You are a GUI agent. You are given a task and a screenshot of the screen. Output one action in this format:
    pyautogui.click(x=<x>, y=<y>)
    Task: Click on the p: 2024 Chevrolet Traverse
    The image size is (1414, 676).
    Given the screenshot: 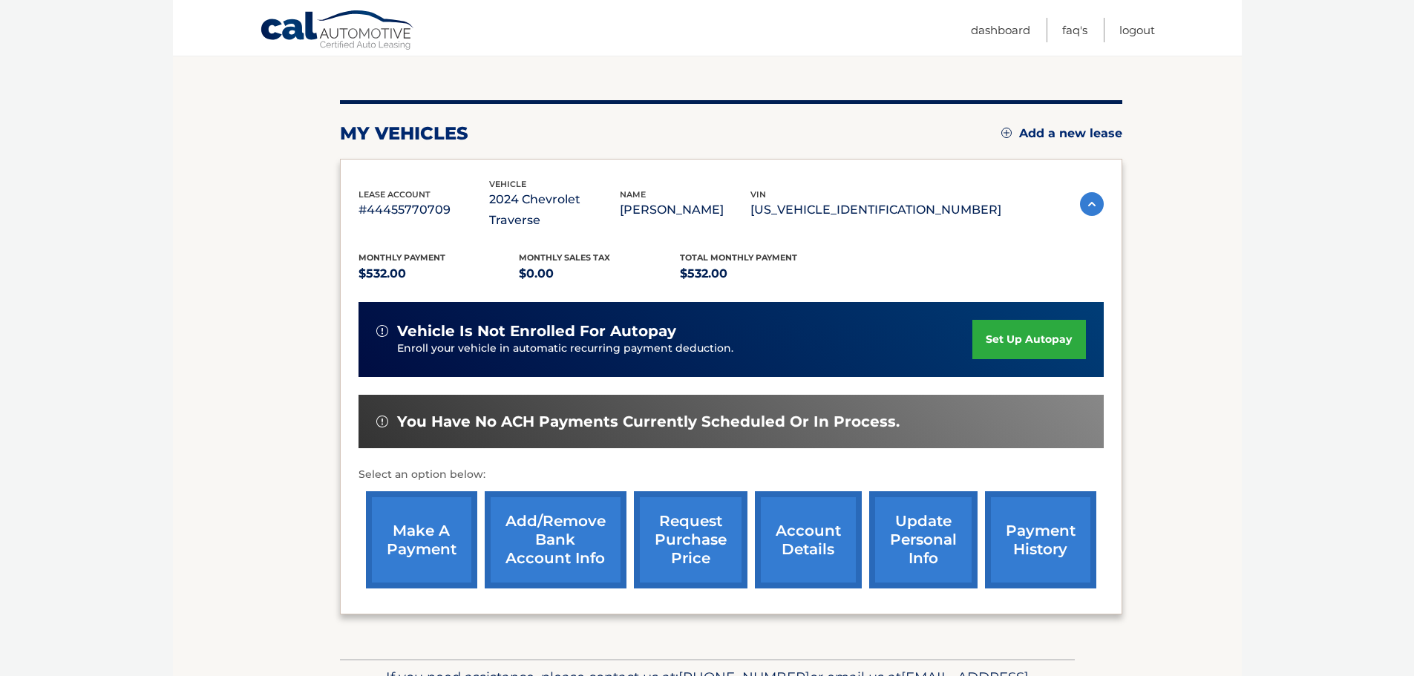 What is the action you would take?
    pyautogui.click(x=554, y=210)
    